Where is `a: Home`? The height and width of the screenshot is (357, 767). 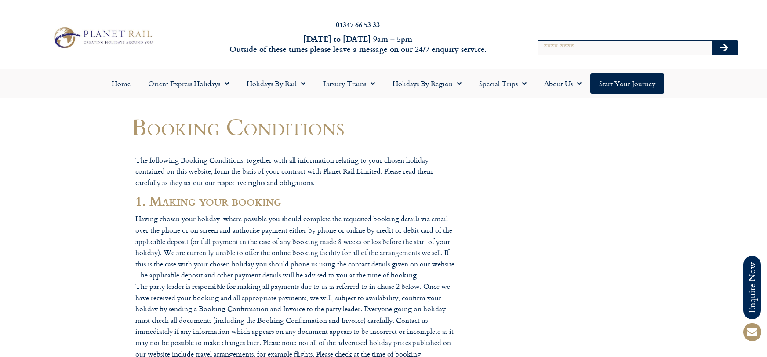 a: Home is located at coordinates (121, 83).